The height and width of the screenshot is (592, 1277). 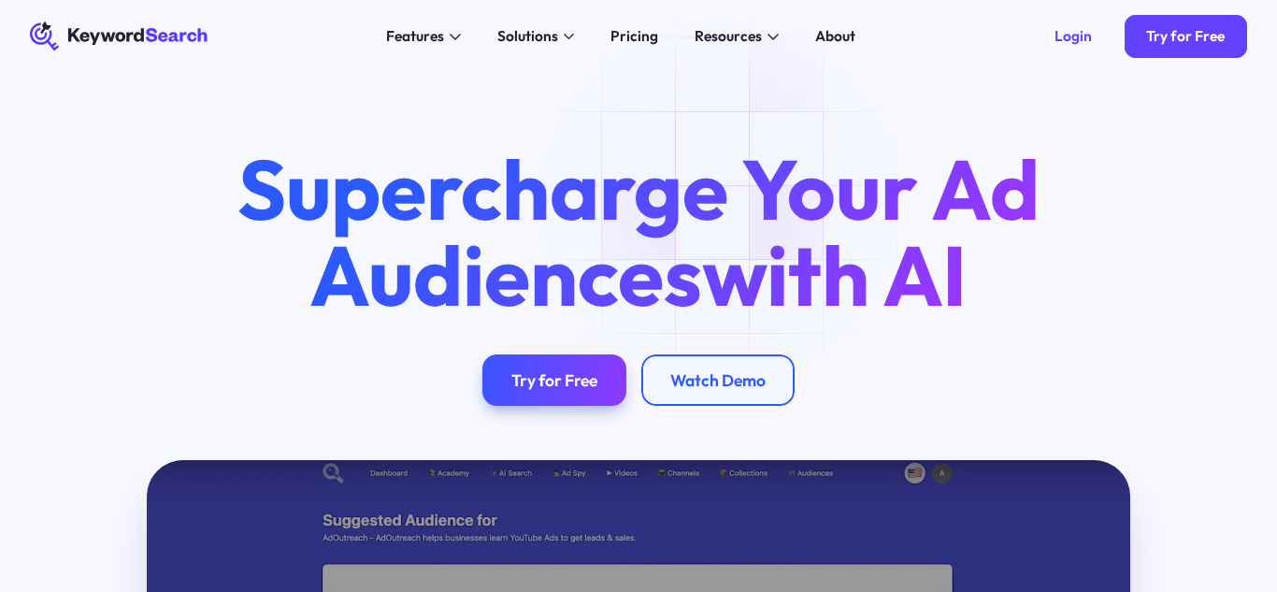 What do you see at coordinates (415, 36) in the screenshot?
I see `div: Features` at bounding box center [415, 36].